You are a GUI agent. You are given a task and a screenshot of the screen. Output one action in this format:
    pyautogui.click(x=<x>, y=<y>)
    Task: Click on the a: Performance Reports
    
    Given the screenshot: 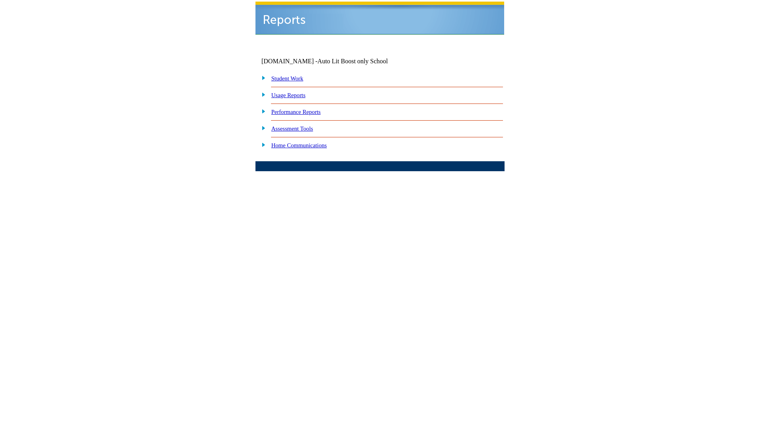 What is the action you would take?
    pyautogui.click(x=296, y=112)
    